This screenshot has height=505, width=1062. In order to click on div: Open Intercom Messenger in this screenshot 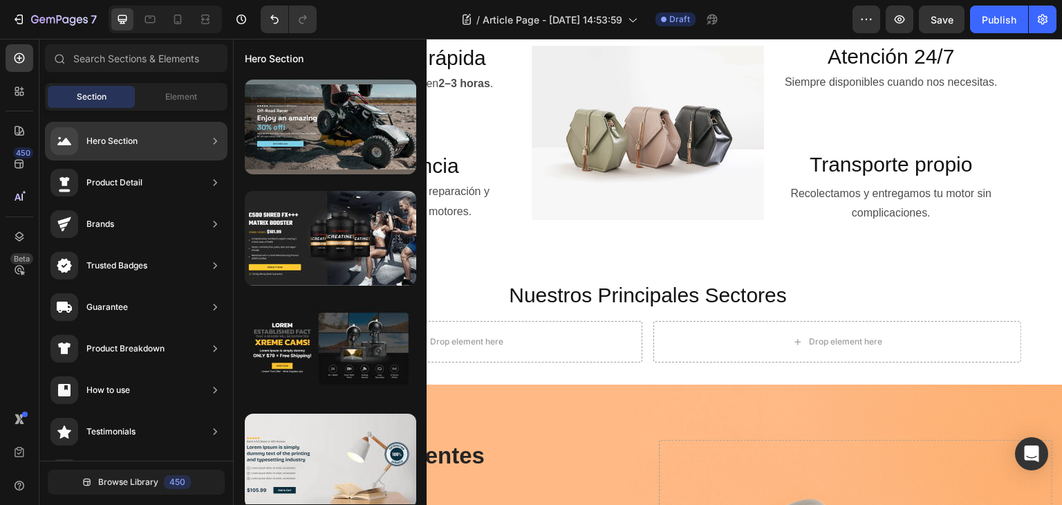, I will do `click(1032, 454)`.